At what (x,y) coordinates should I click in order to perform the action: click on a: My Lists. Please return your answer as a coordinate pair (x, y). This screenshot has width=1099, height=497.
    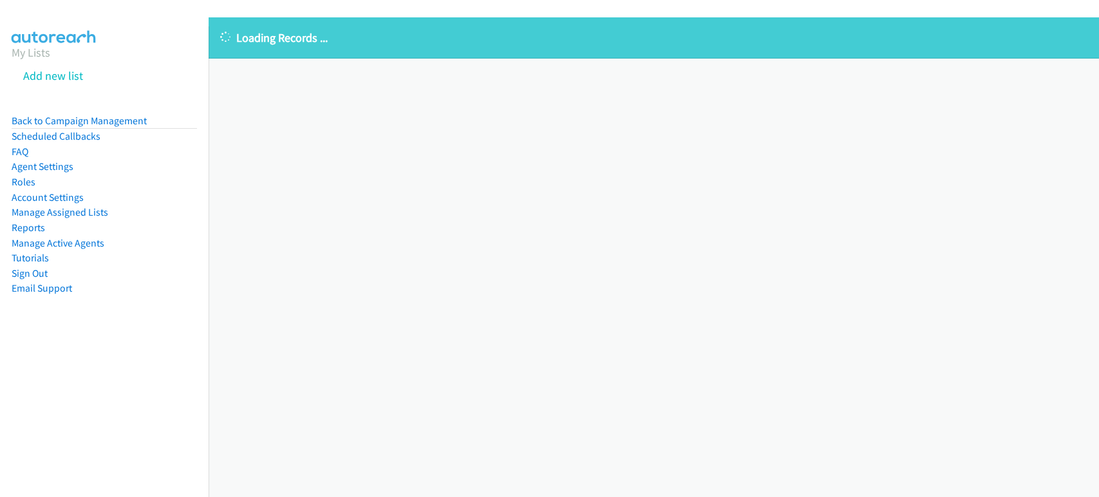
    Looking at the image, I should click on (31, 52).